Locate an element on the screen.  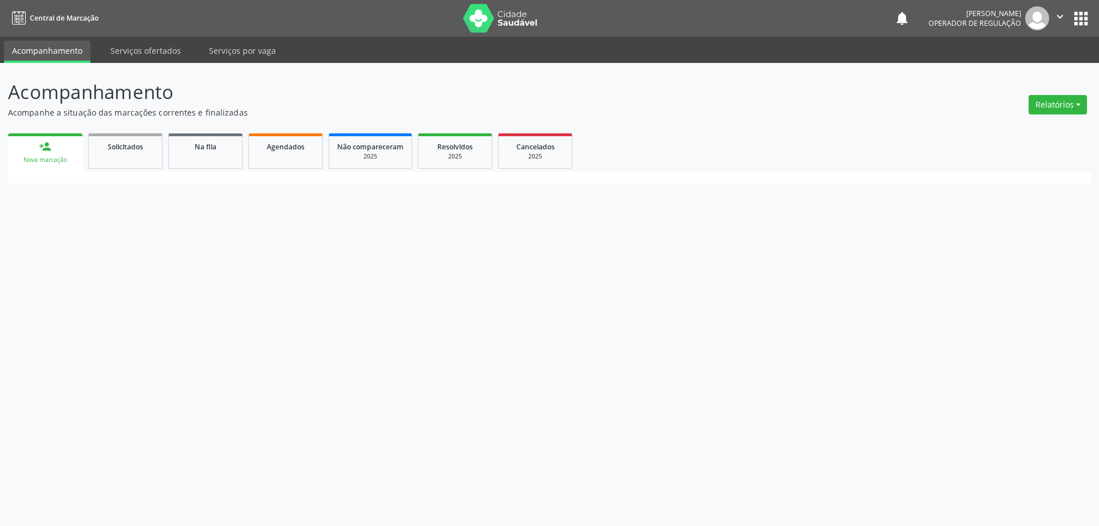
span: Operador de regulação is located at coordinates (975, 23).